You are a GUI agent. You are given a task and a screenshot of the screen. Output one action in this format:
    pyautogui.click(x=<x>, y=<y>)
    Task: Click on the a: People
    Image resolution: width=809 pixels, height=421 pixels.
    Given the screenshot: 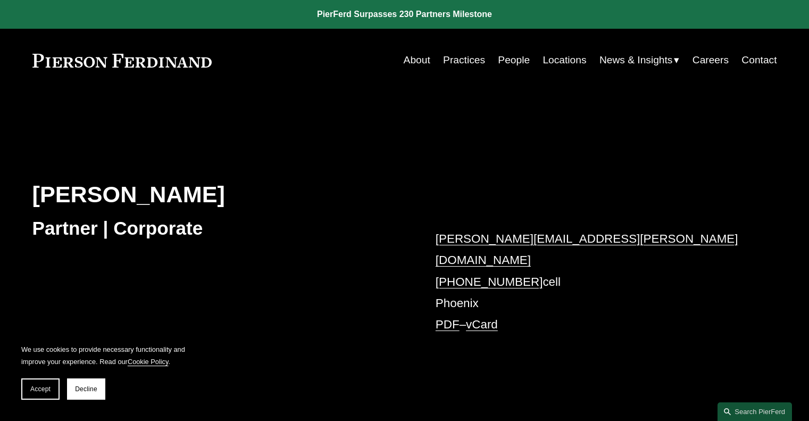 What is the action you would take?
    pyautogui.click(x=514, y=60)
    